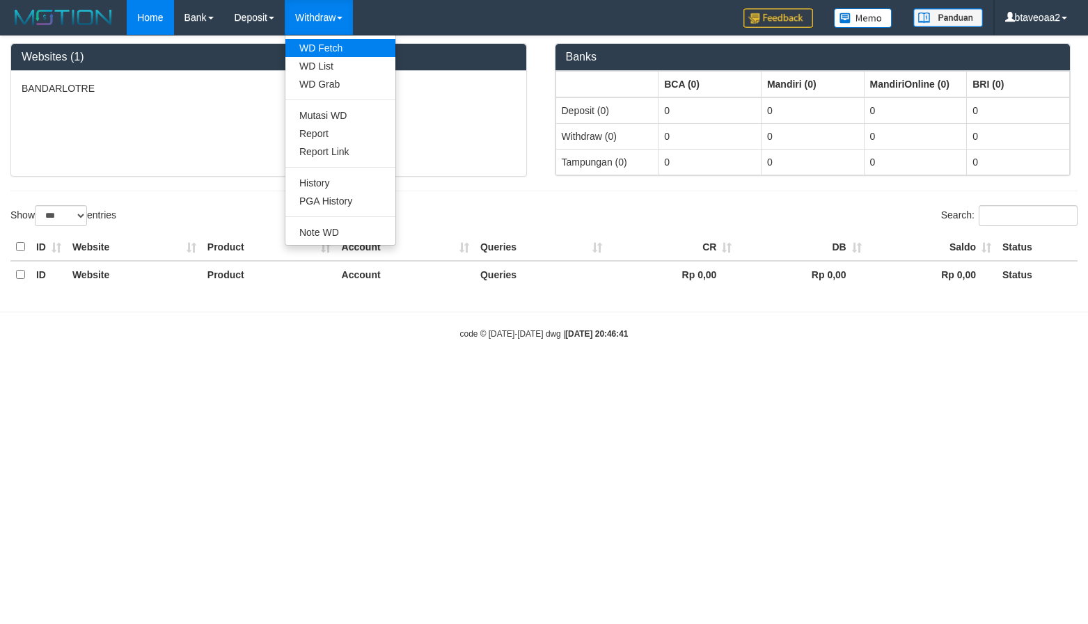 Image resolution: width=1088 pixels, height=624 pixels. Describe the element at coordinates (61, 216) in the screenshot. I see `select: Showentries` at that location.